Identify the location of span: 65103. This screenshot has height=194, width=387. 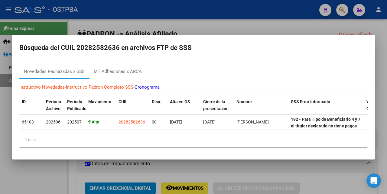
(28, 122).